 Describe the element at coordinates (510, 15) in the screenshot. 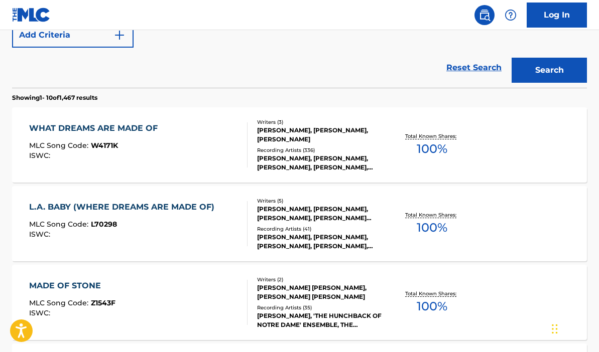

I see `div: Help` at that location.